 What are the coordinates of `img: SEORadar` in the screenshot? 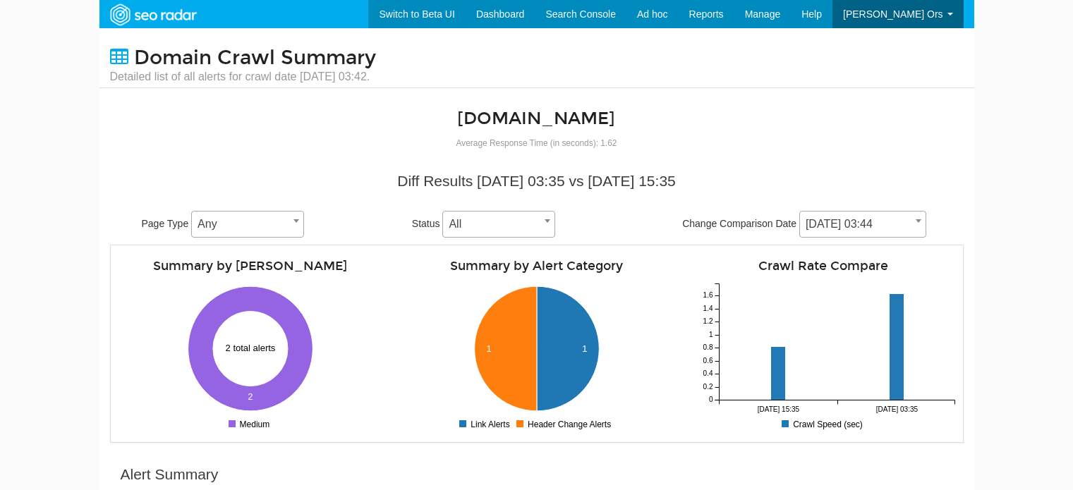 It's located at (153, 15).